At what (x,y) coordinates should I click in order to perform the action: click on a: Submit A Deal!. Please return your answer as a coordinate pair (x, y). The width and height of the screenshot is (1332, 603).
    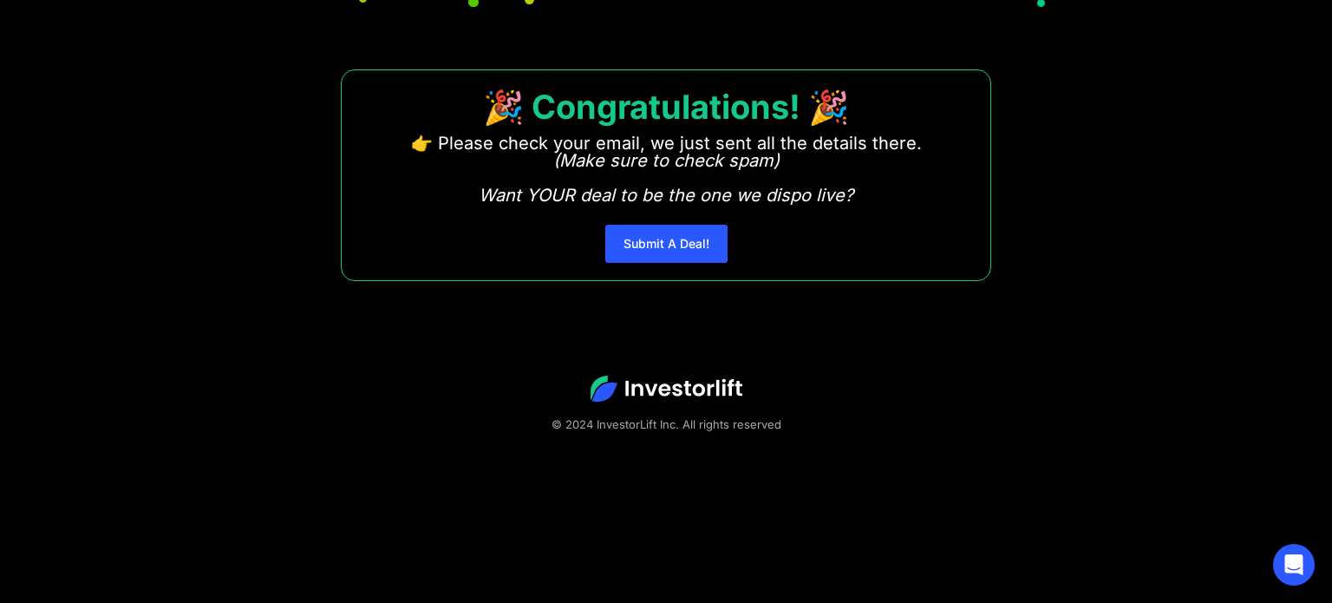
    Looking at the image, I should click on (666, 244).